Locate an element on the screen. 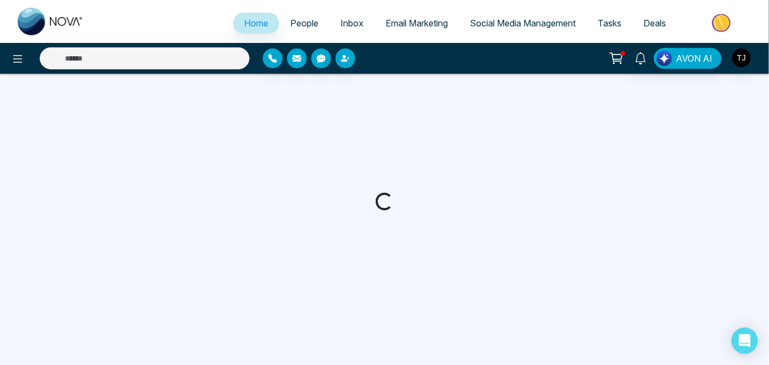 The image size is (769, 365). a: Tasks is located at coordinates (610, 23).